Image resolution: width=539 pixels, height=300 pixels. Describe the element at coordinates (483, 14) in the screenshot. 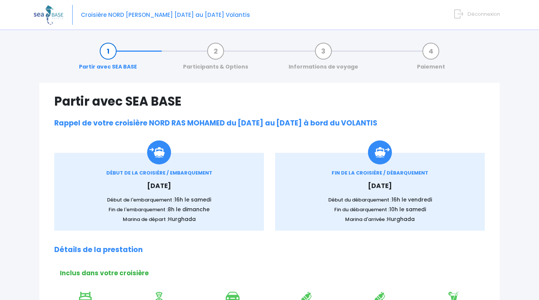

I see `span: Déconnexion` at that location.